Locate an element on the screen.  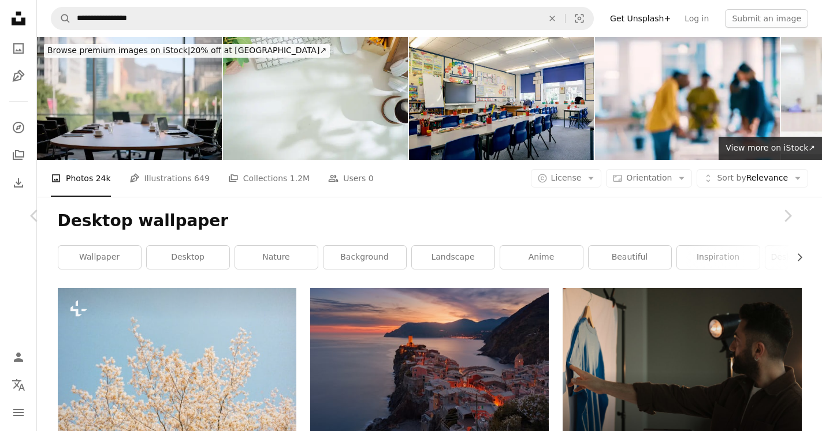
a: a tree with white flowers against a blue sky is located at coordinates (177, 367).